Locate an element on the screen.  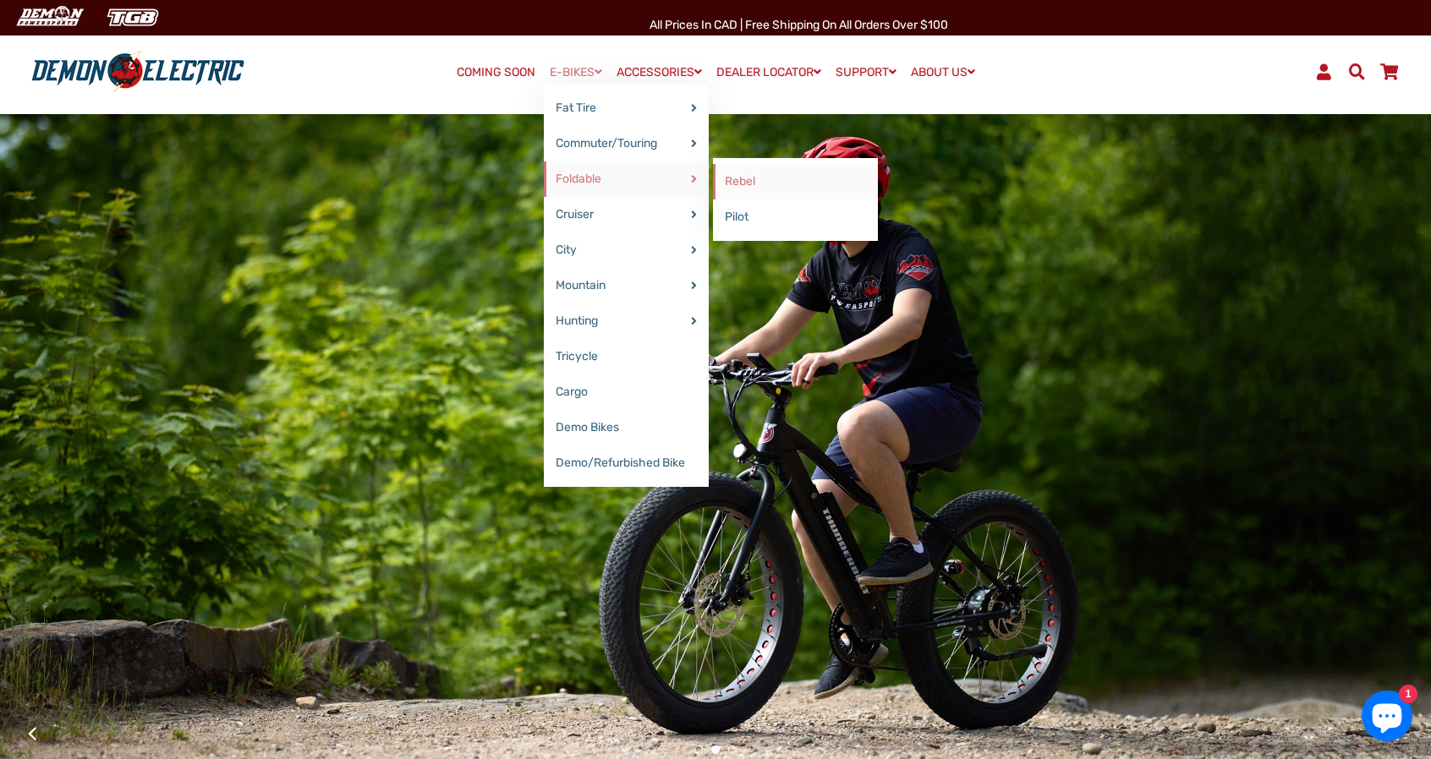
a: Tricycle is located at coordinates (626, 357).